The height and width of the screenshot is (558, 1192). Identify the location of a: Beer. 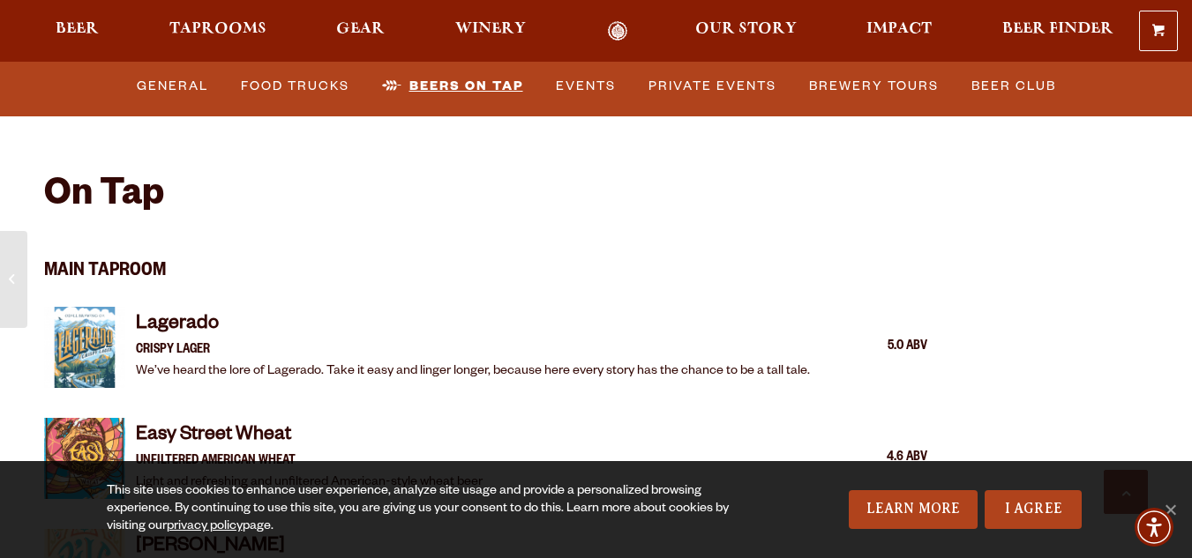
(77, 31).